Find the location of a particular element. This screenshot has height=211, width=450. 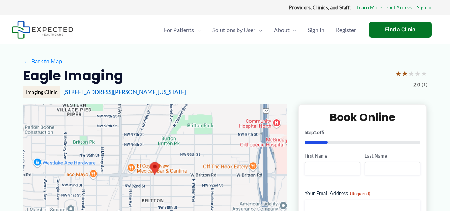

span: Solutions by User is located at coordinates (234, 30).